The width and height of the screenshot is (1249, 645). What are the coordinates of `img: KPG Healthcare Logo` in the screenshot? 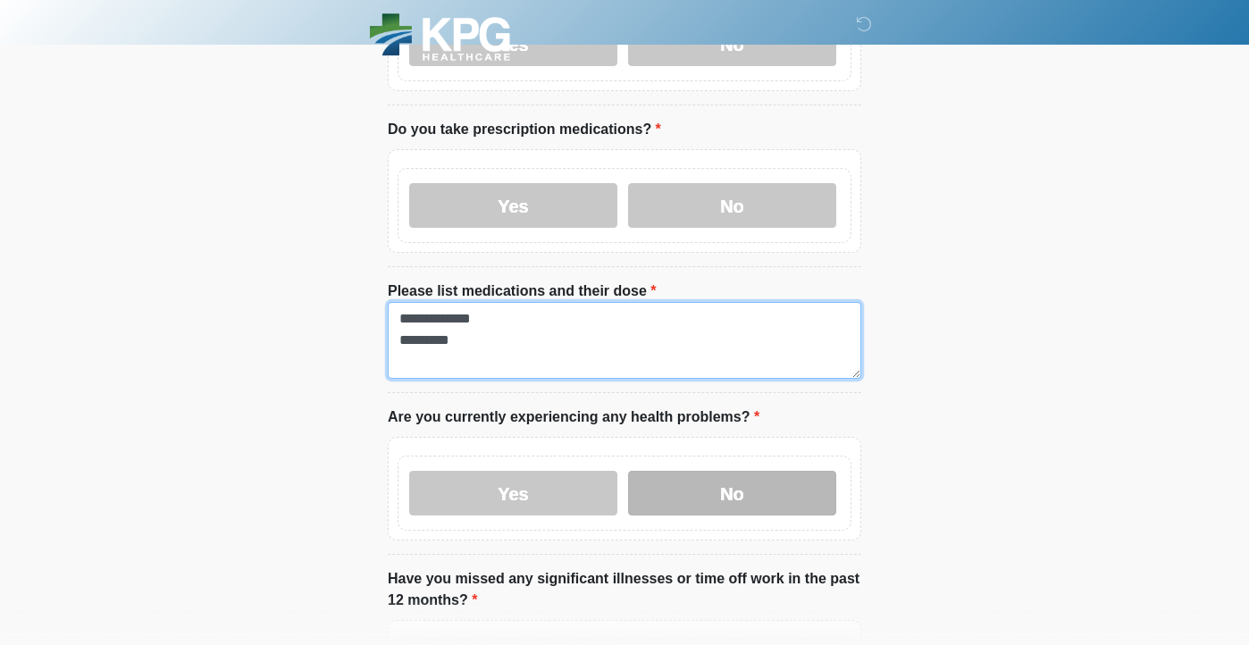 It's located at (439, 37).